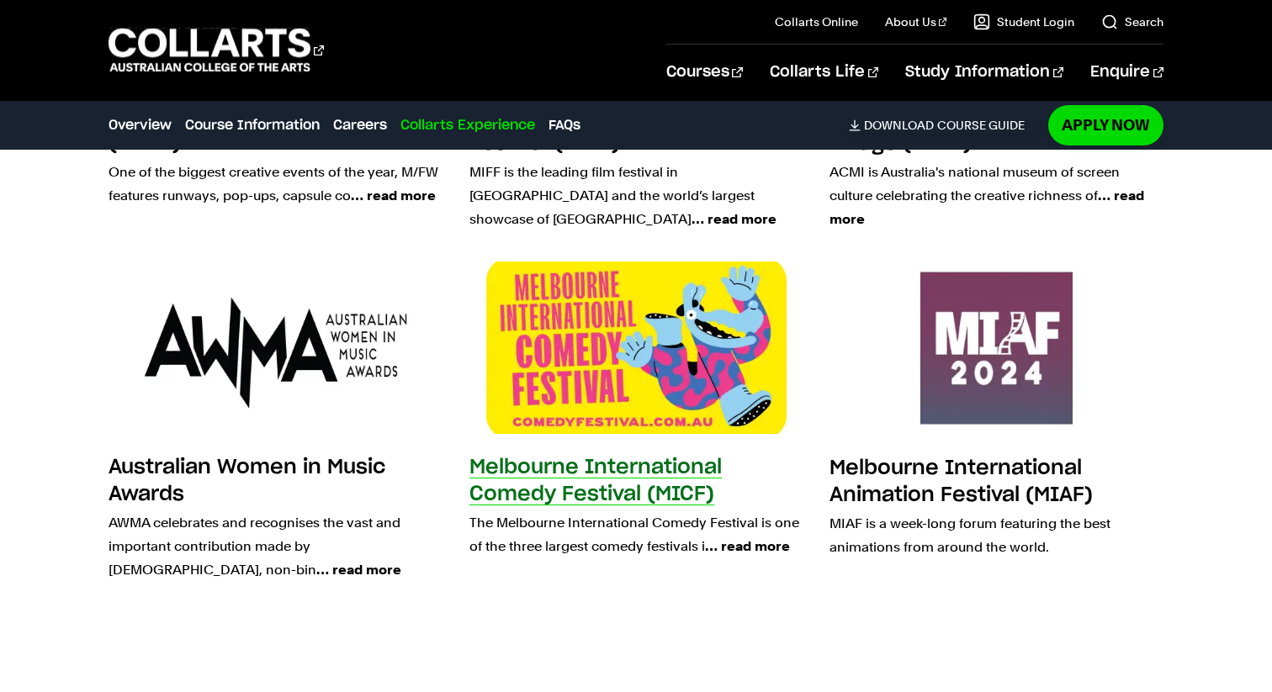  What do you see at coordinates (961, 482) in the screenshot?
I see `h3: Melbourne International Animation Festival (MIAF)` at bounding box center [961, 482].